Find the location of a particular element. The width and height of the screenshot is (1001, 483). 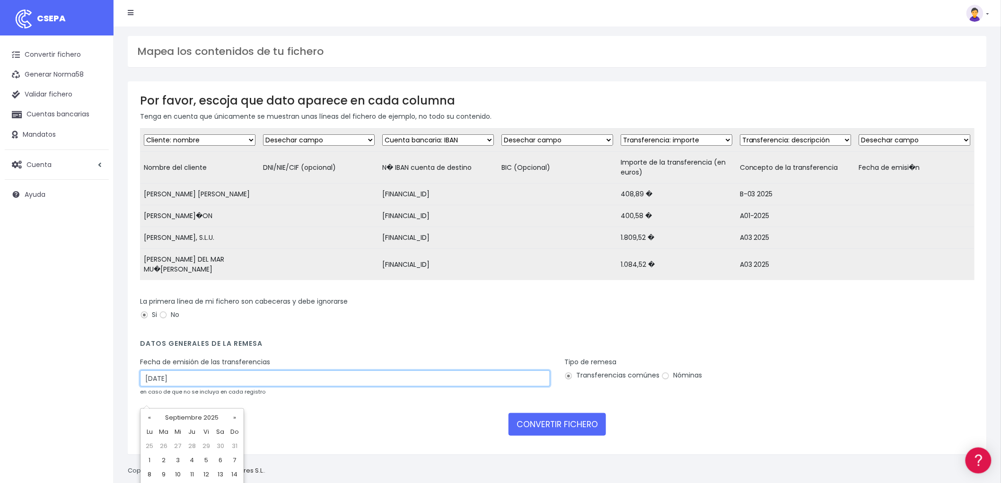

div: Información general is located at coordinates (95, 70).